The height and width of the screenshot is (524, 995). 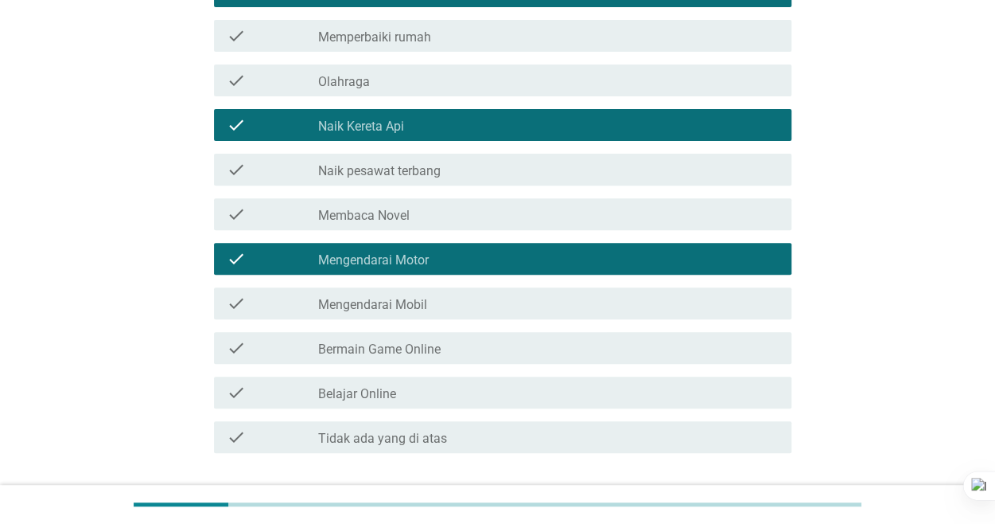 What do you see at coordinates (364, 216) in the screenshot?
I see `label: Membaca Novel` at bounding box center [364, 216].